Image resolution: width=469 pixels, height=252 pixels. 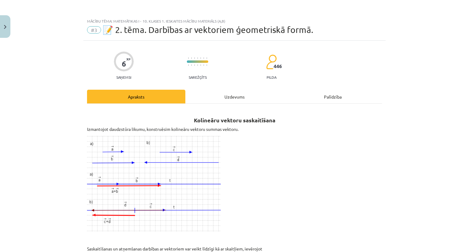 What do you see at coordinates (234, 249) in the screenshot?
I see `p: Saskaitīšanas un atņemšanas darbības ar vektoriem var veikt līdzīgi kā ar skaitļiem, ievērojot` at bounding box center [234, 249].